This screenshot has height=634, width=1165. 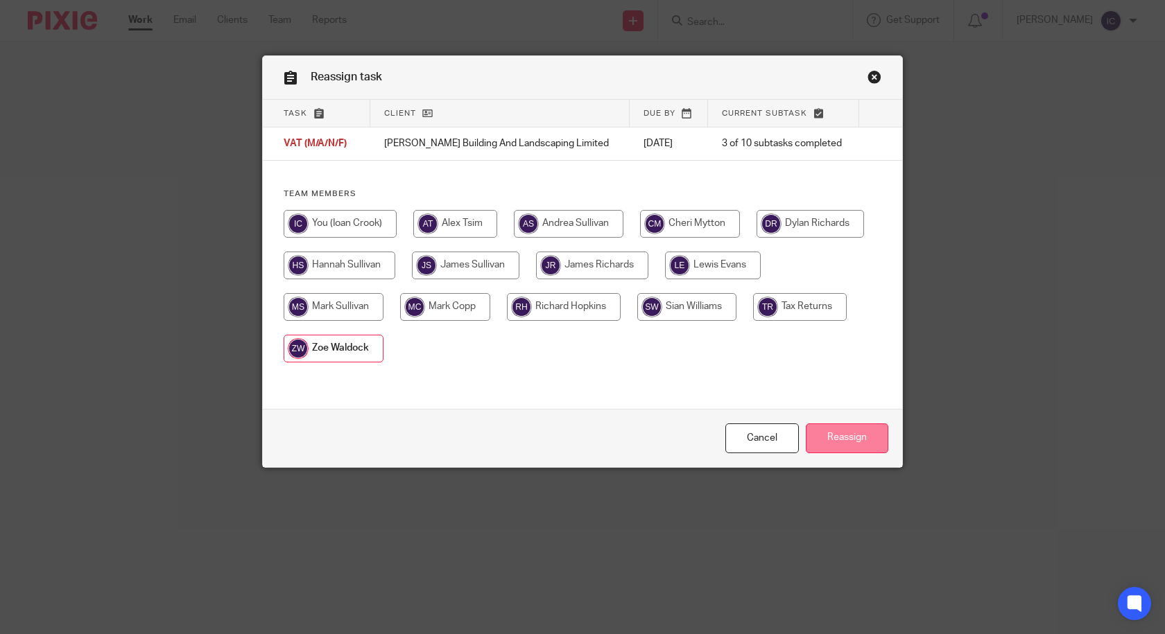 What do you see at coordinates (346, 77) in the screenshot?
I see `span: Reassign task` at bounding box center [346, 77].